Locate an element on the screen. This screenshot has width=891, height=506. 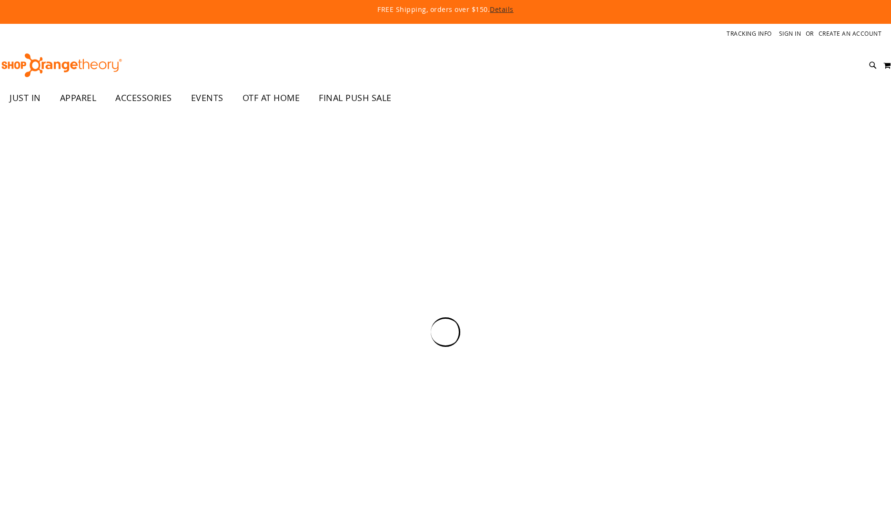
span: OTF AT HOME is located at coordinates (271, 98).